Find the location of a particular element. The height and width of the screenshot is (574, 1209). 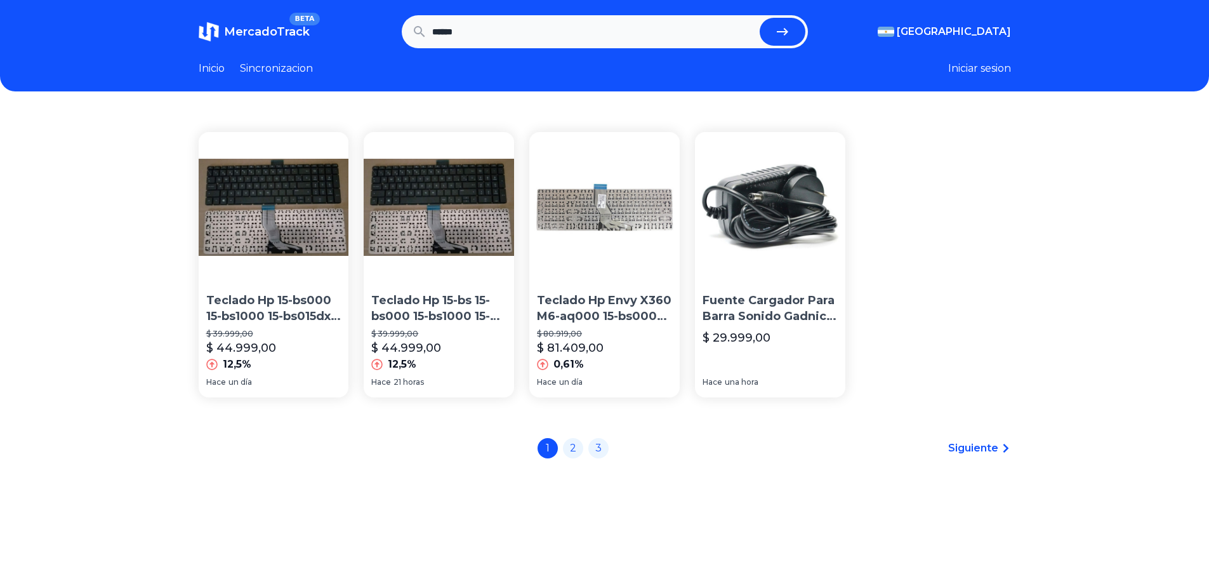

span: 21 horas is located at coordinates (409, 382).